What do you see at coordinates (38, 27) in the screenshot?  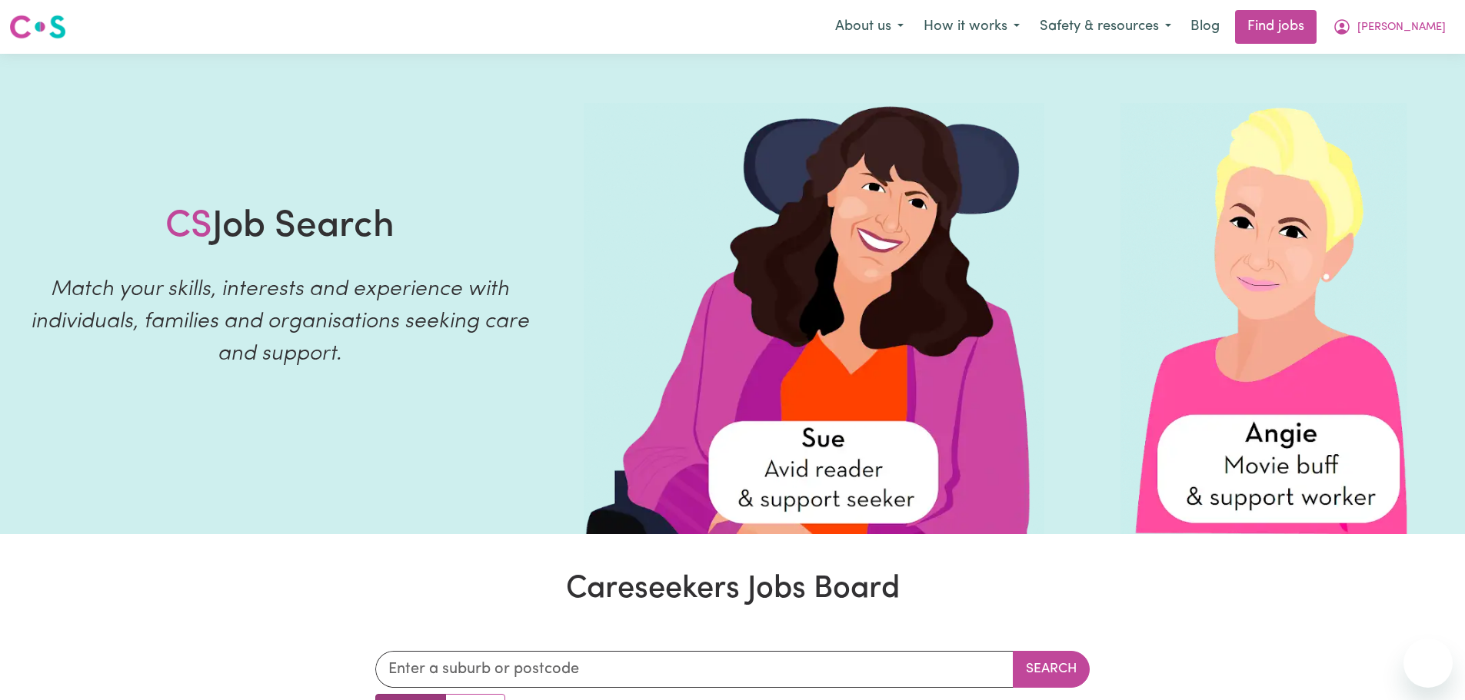 I see `a: Careseekers logo` at bounding box center [38, 27].